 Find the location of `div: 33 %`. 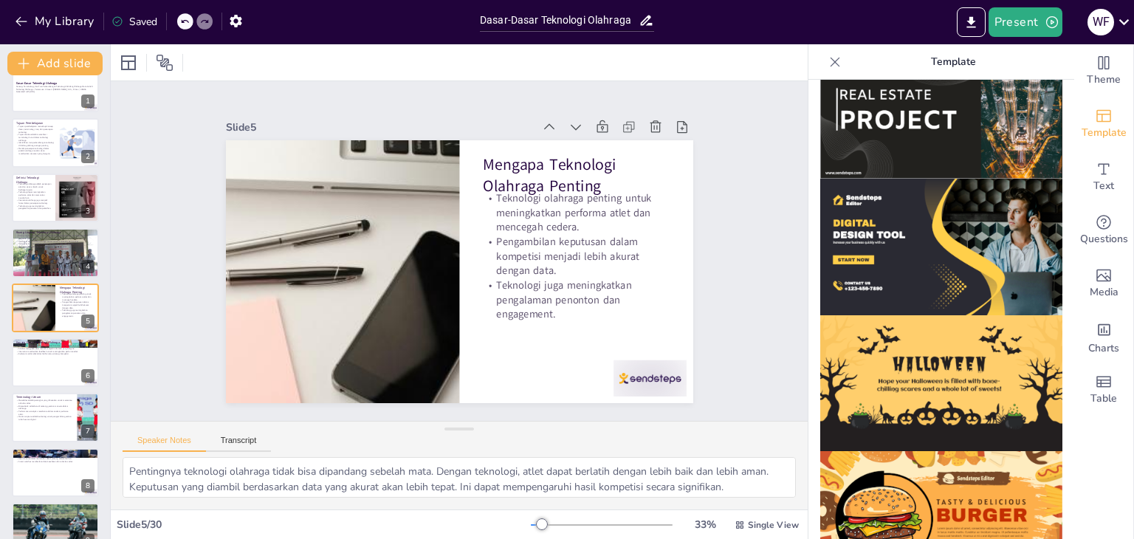

div: 33 % is located at coordinates (705, 524).